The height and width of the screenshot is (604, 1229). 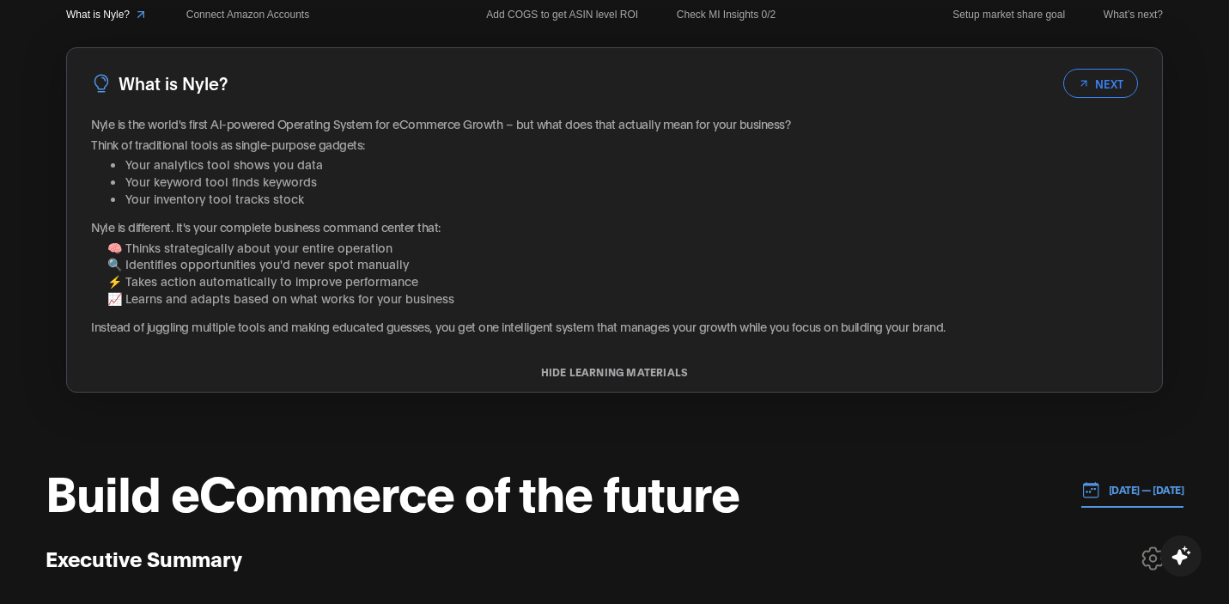 What do you see at coordinates (631, 164) in the screenshot?
I see `li: Your analytics tool shows you data` at bounding box center [631, 164].